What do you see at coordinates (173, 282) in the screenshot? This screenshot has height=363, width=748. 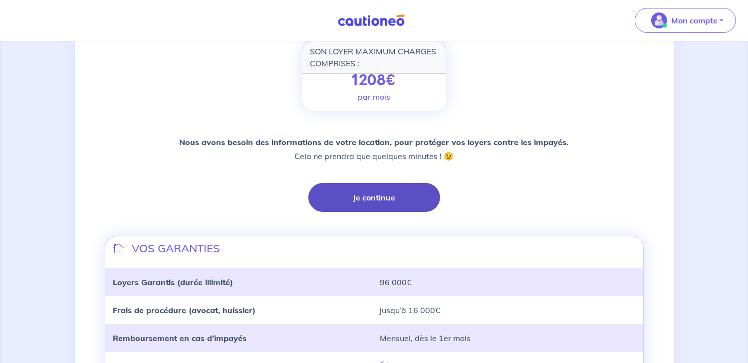 I see `strong: Loyers Garantis (durée illimité)` at bounding box center [173, 282].